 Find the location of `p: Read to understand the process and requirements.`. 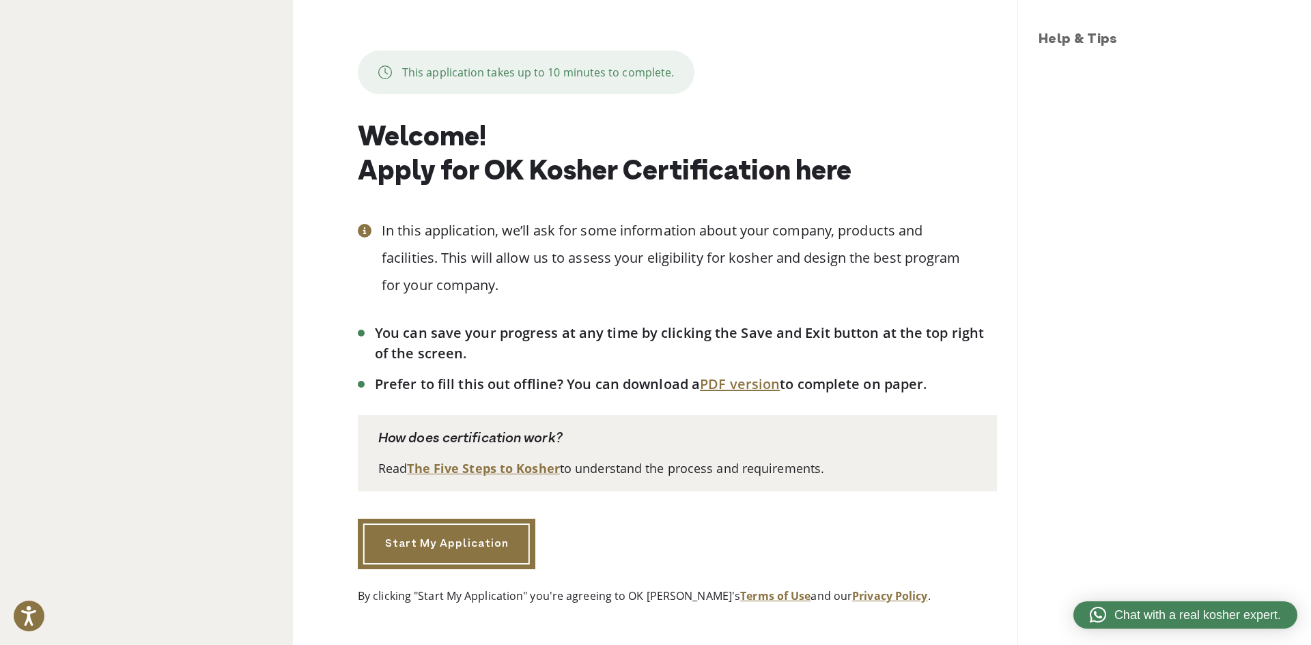

p: Read to understand the process and requirements. is located at coordinates (678, 469).